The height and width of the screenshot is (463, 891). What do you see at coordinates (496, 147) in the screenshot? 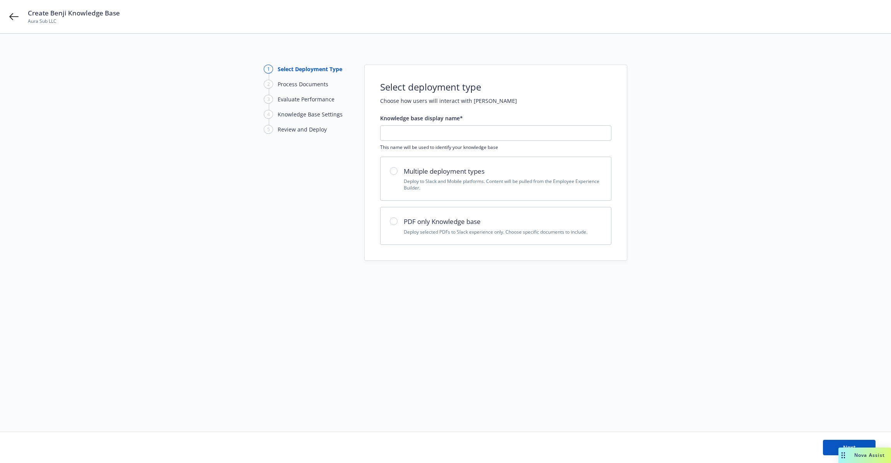
I see `span: This name will be used to identify your knowledge base` at bounding box center [496, 147].